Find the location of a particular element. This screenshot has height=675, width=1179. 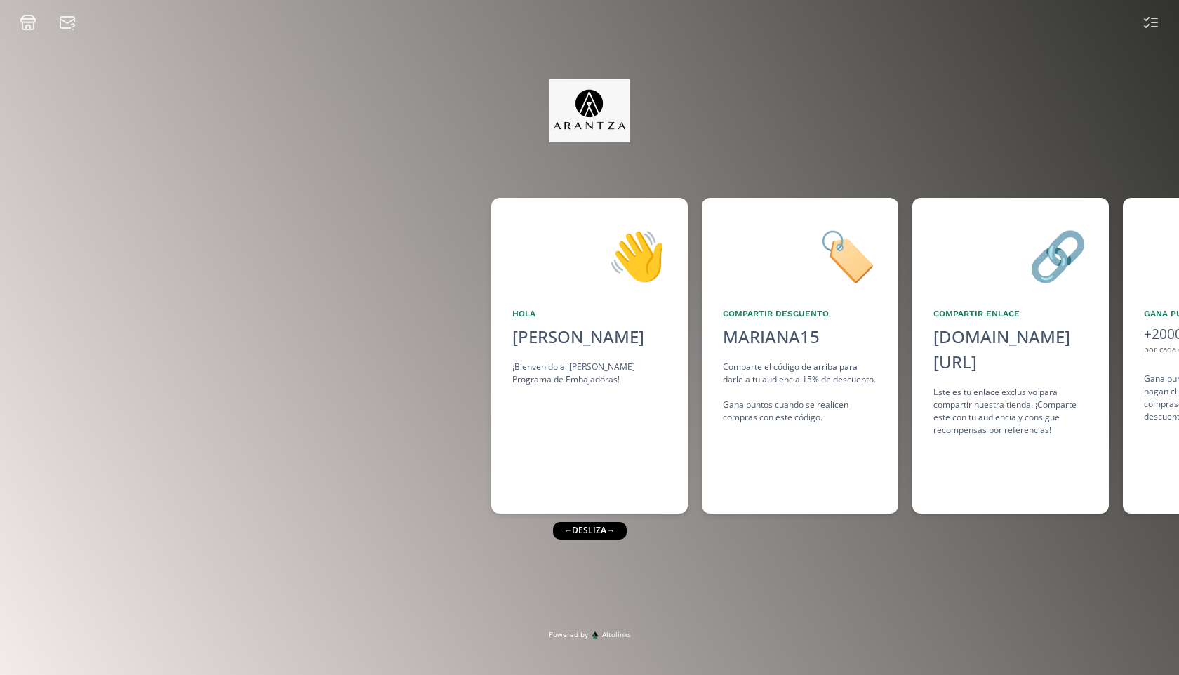

span: Altolinks is located at coordinates (616, 634).